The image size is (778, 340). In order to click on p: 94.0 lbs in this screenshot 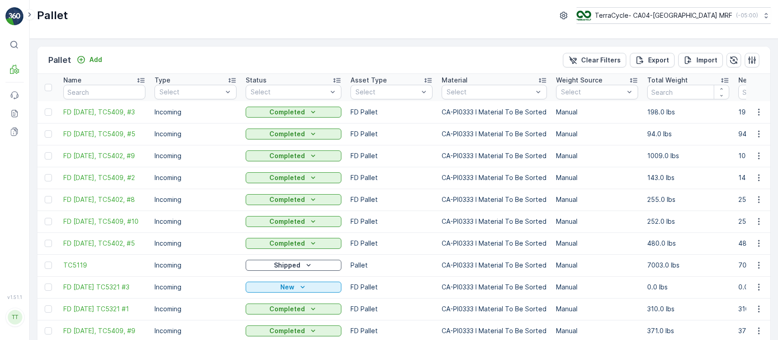, I will do `click(688, 134)`.